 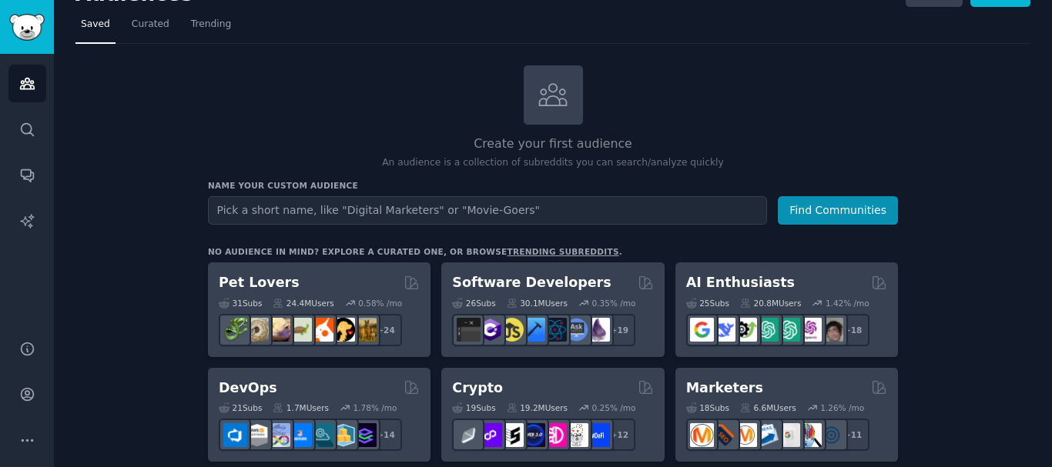 What do you see at coordinates (386, 330) in the screenshot?
I see `div: + 24` at bounding box center [386, 330].